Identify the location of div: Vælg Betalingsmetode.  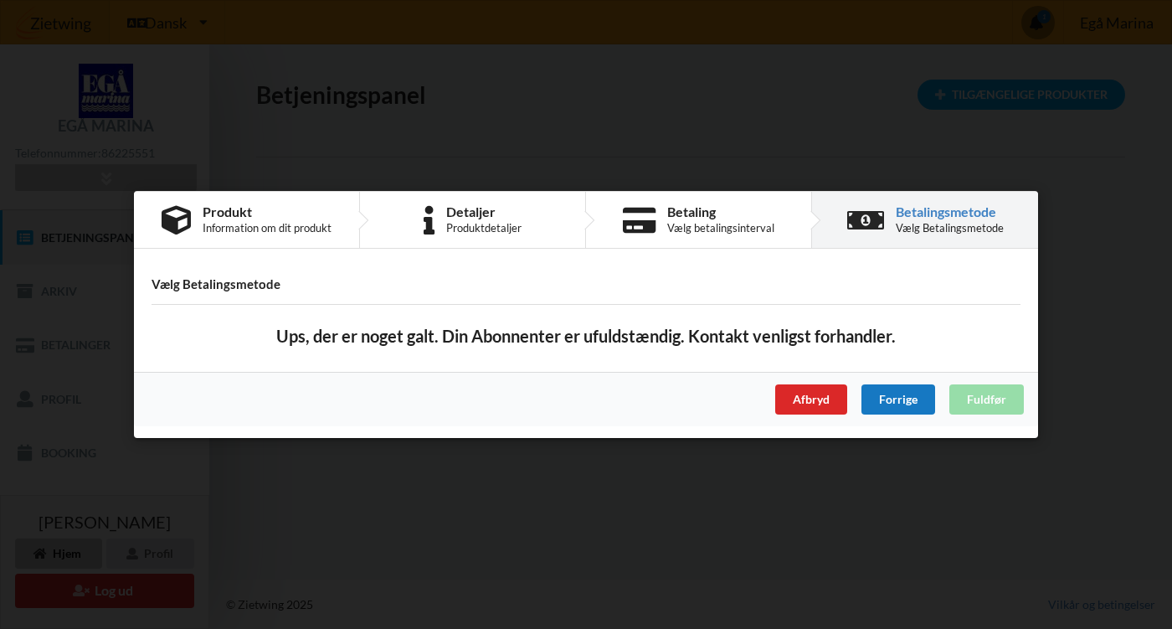
(949, 228).